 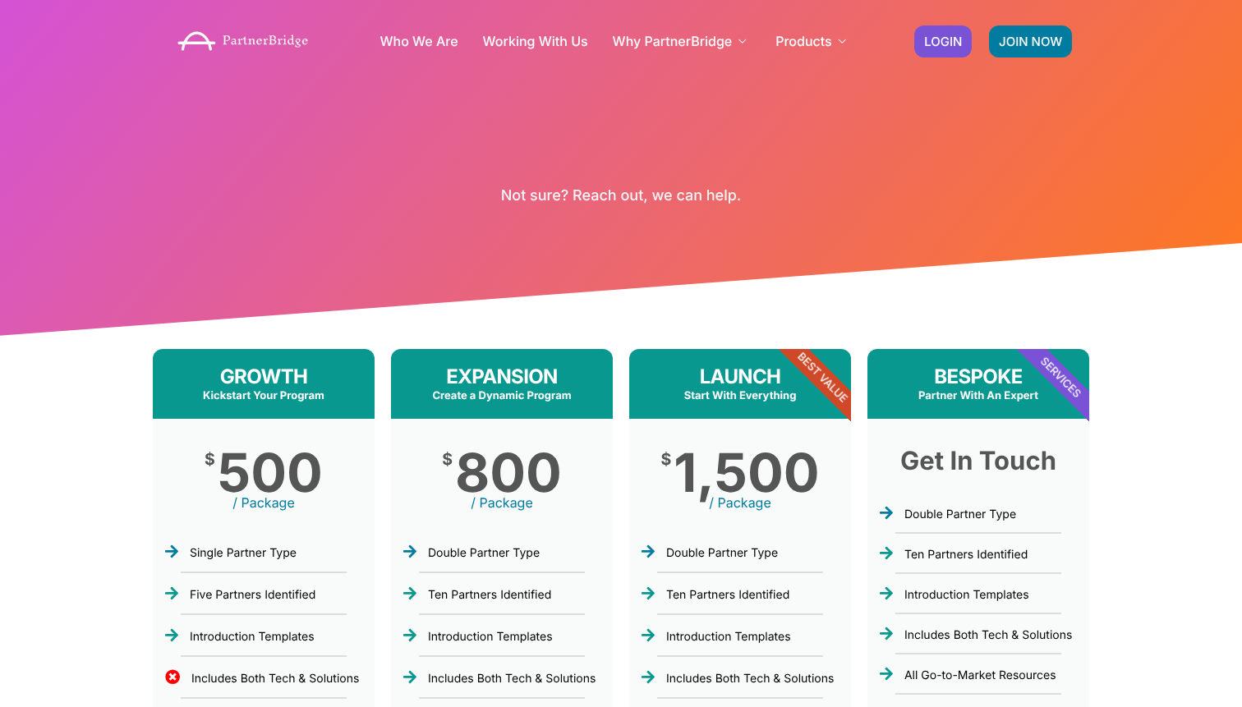 What do you see at coordinates (1061, 377) in the screenshot?
I see `div: Services` at bounding box center [1061, 377].